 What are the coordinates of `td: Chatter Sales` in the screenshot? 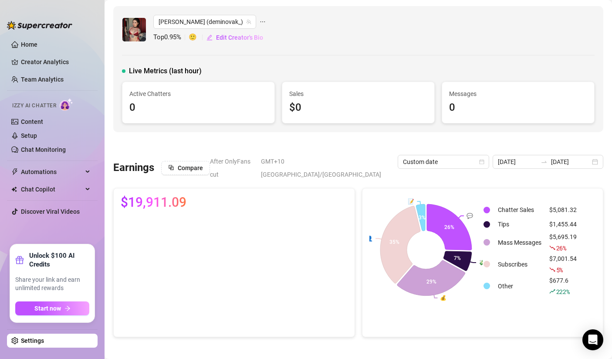 It's located at (520, 210).